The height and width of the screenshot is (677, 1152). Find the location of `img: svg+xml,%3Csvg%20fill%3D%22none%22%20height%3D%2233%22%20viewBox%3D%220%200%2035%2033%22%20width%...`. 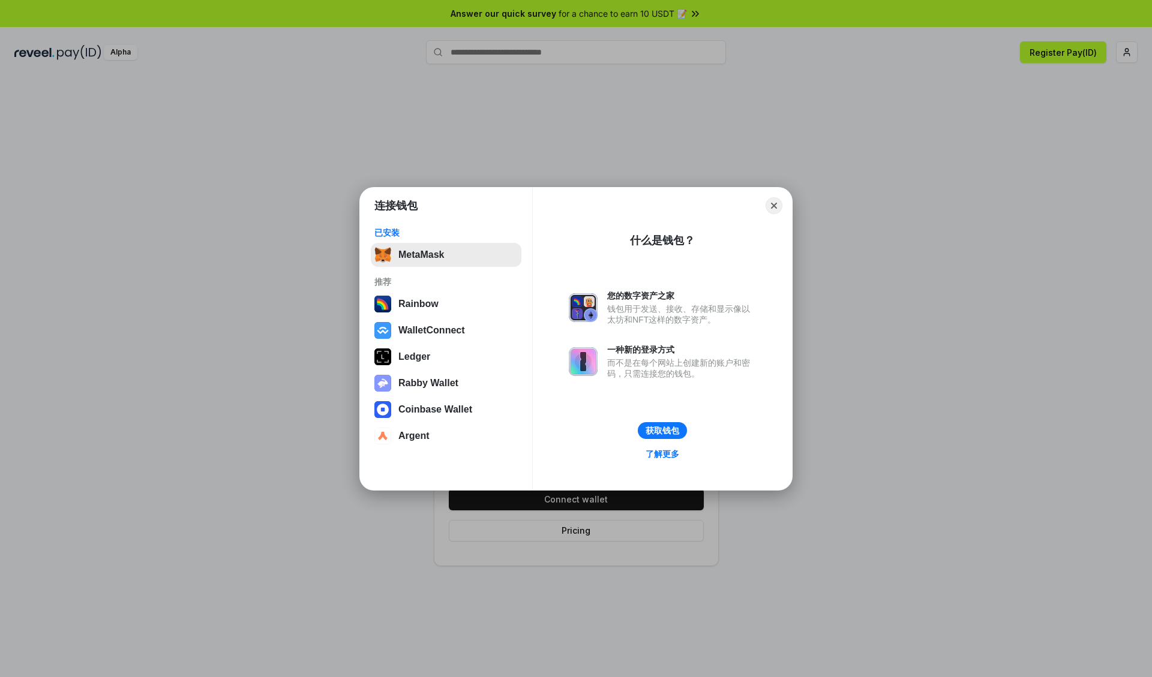

img: svg+xml,%3Csvg%20fill%3D%22none%22%20height%3D%2233%22%20viewBox%3D%220%200%2035%2033%22%20width%... is located at coordinates (383, 255).